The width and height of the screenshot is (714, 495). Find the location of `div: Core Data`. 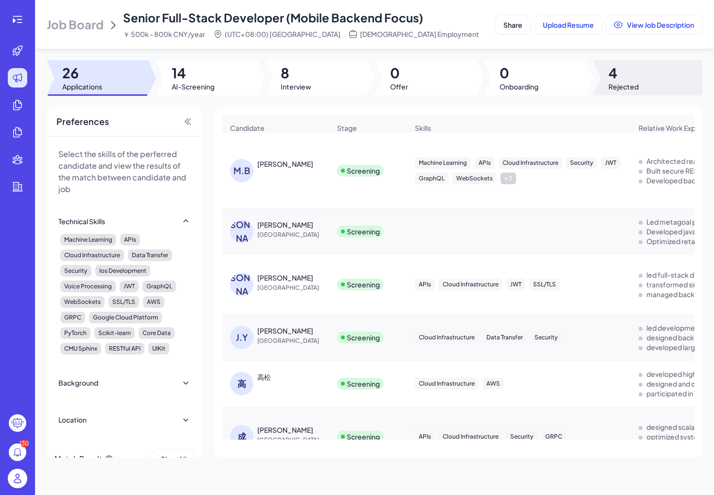

div: Core Data is located at coordinates (157, 333).